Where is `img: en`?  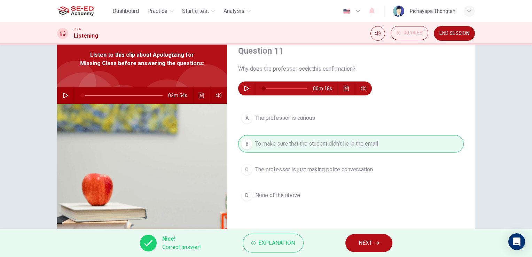
img: en is located at coordinates (346, 11).